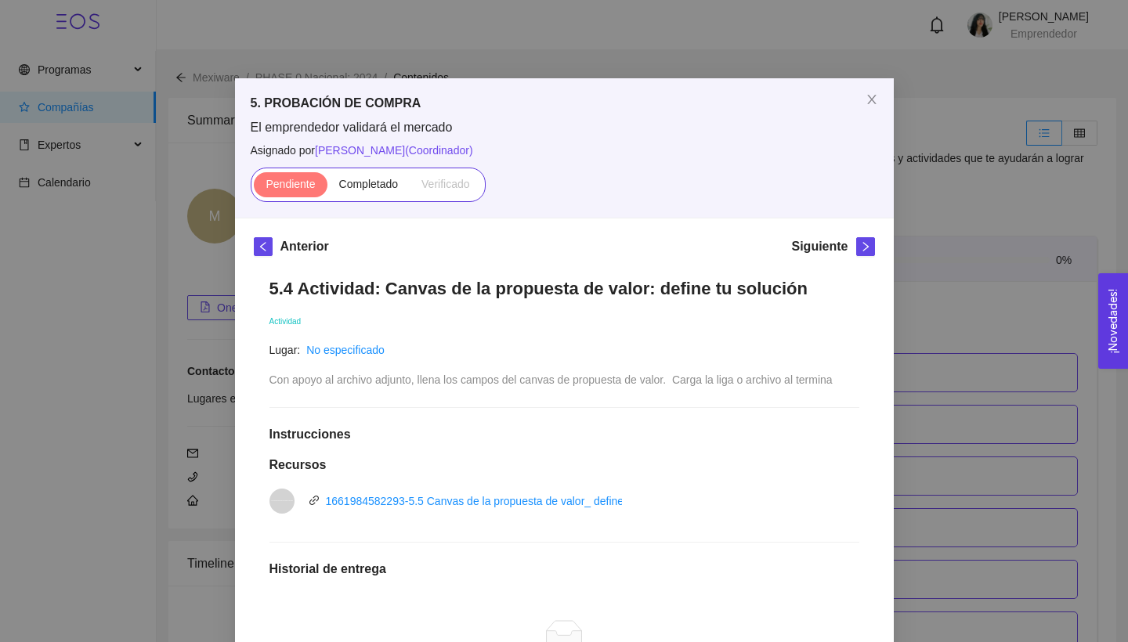 The width and height of the screenshot is (1128, 642). What do you see at coordinates (872, 100) in the screenshot?
I see `button: Close` at bounding box center [872, 100].